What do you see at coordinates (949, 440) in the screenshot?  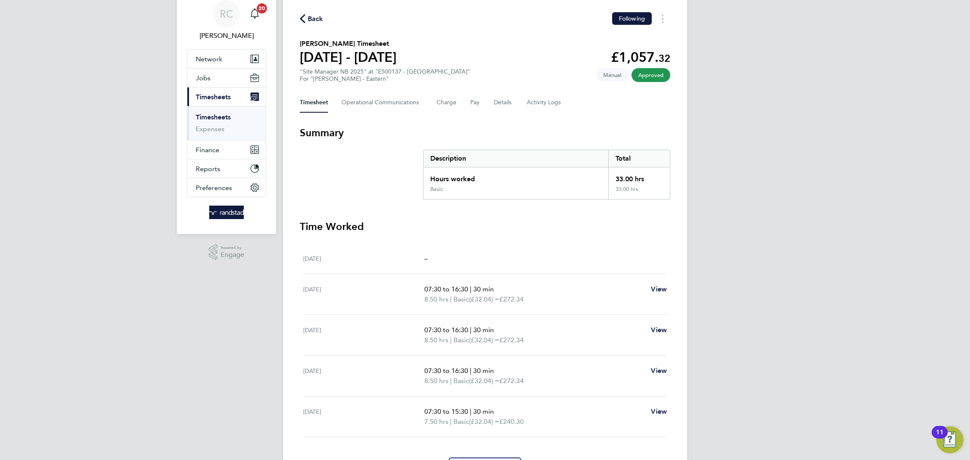 I see `button: Open Resource Center, 11 new notifications` at bounding box center [949, 440].